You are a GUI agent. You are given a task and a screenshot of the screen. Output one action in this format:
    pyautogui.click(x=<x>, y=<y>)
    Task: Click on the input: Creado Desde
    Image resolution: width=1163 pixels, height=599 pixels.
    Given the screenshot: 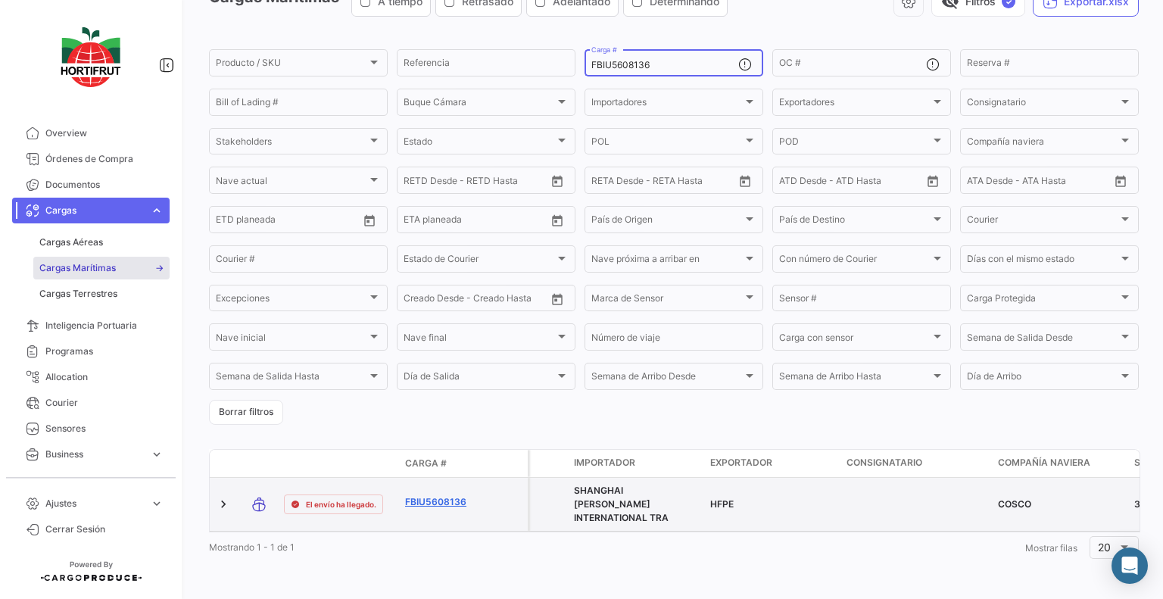 What is the action you would take?
    pyautogui.click(x=434, y=301)
    